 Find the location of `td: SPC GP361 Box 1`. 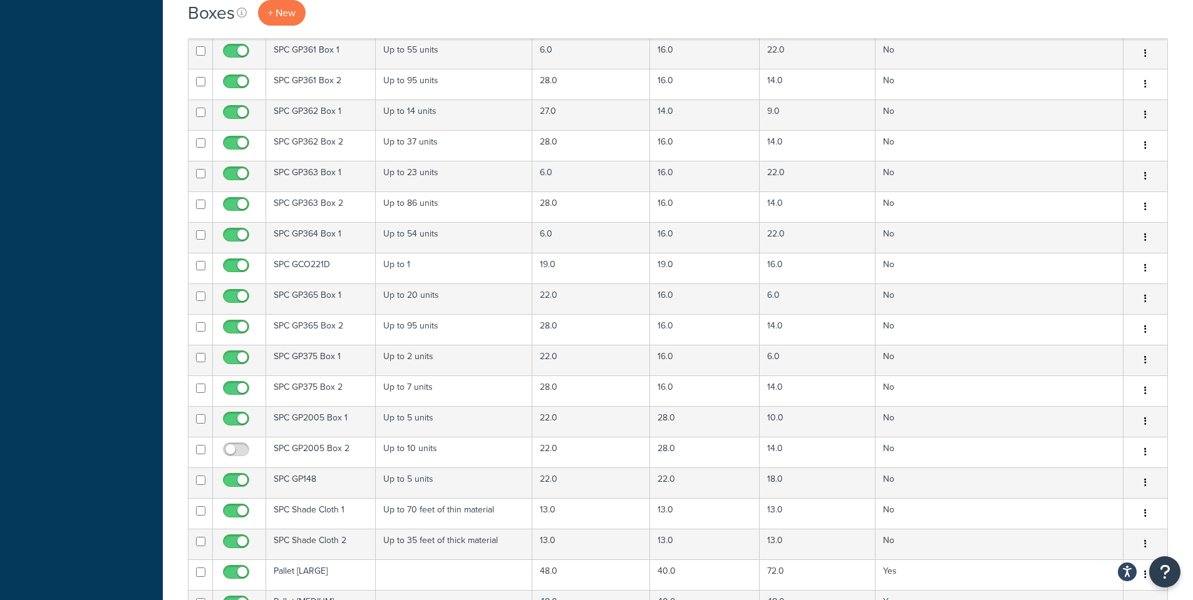

td: SPC GP361 Box 1 is located at coordinates (321, 53).